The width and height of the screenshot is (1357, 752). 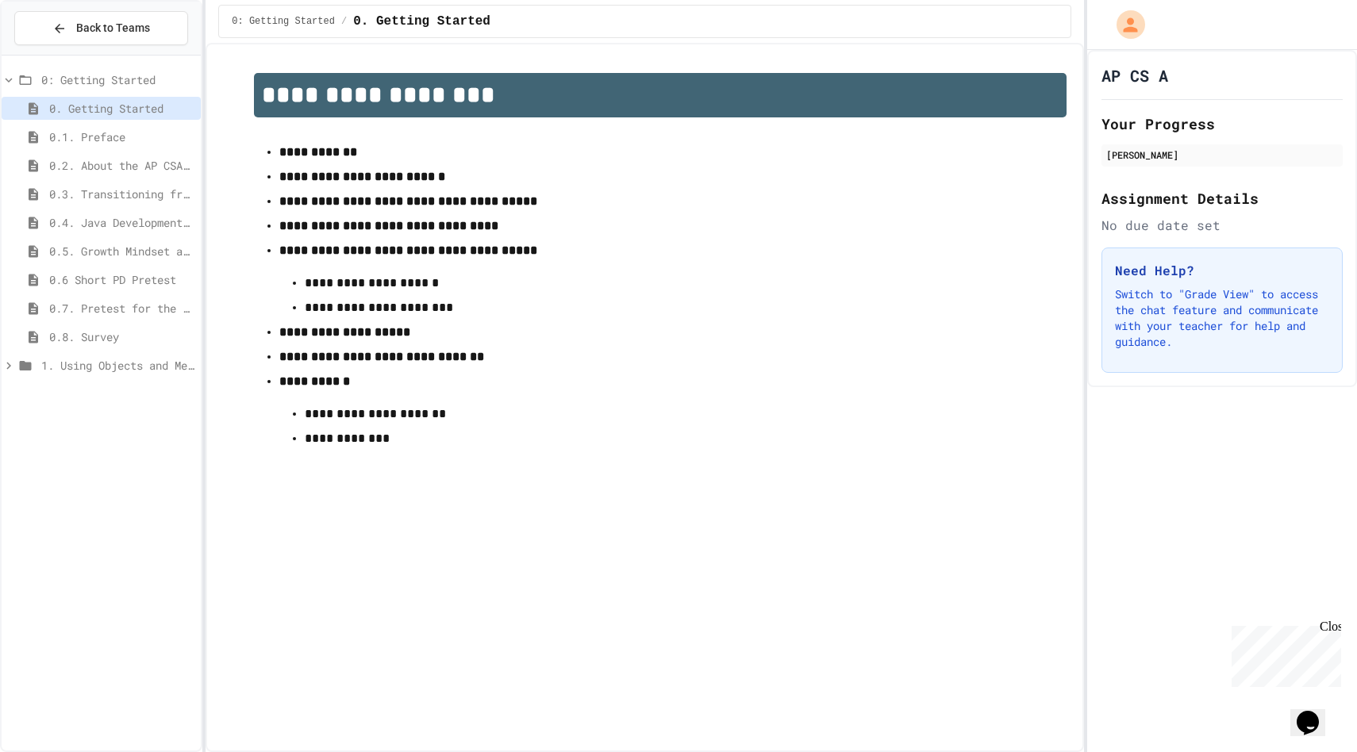 What do you see at coordinates (121, 336) in the screenshot?
I see `span: 0.8. Survey` at bounding box center [121, 336].